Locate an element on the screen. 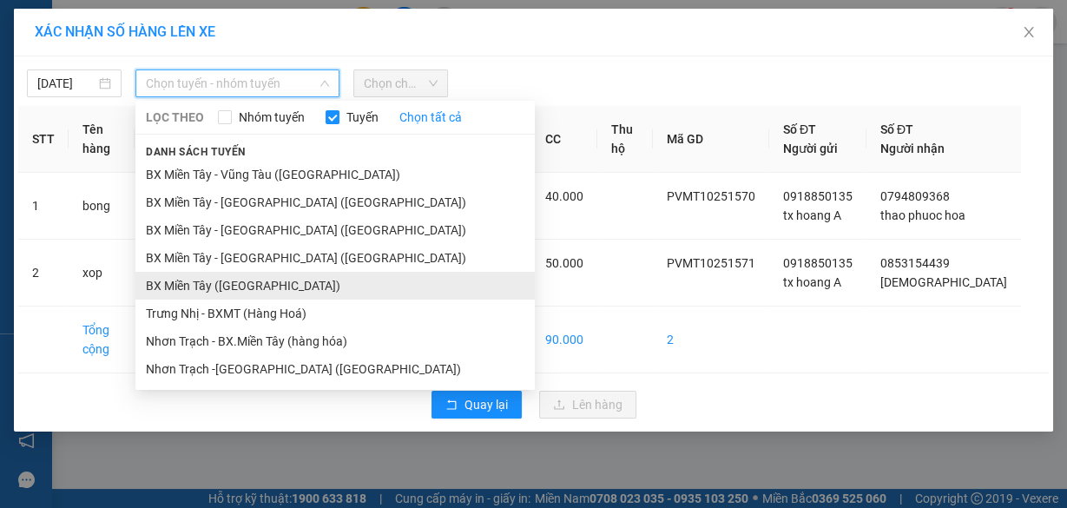  td: Tổng cộng is located at coordinates (102, 339).